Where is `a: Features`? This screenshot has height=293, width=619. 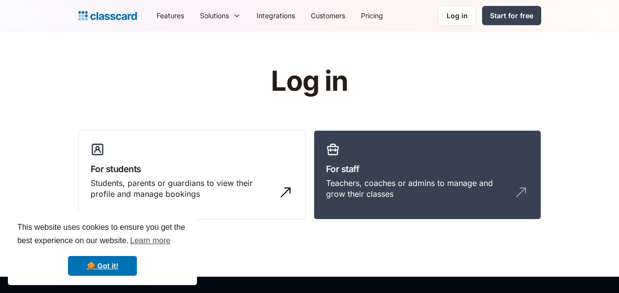 a: Features is located at coordinates (170, 15).